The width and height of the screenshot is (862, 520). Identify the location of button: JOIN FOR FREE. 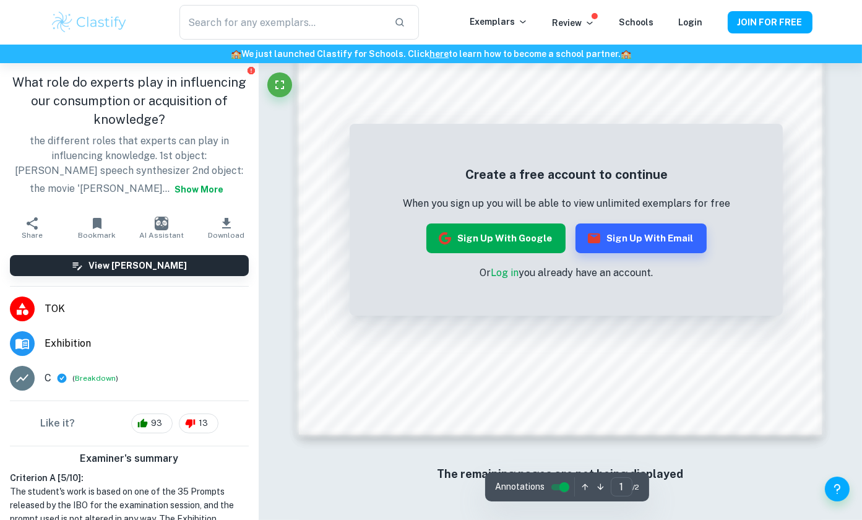
(770, 22).